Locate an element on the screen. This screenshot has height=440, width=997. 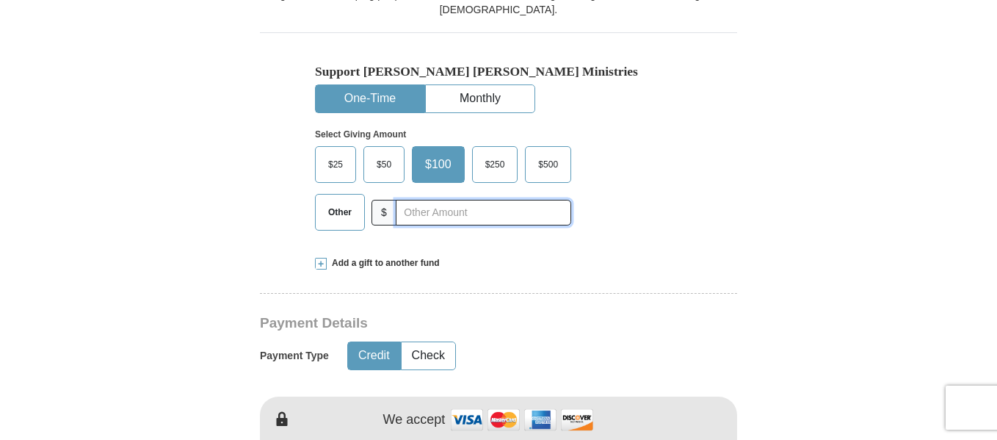
span: Other is located at coordinates (340, 212).